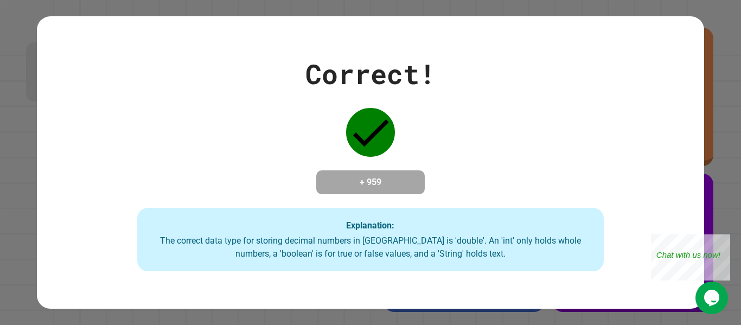 Image resolution: width=741 pixels, height=325 pixels. I want to click on div: Correct!, so click(371, 74).